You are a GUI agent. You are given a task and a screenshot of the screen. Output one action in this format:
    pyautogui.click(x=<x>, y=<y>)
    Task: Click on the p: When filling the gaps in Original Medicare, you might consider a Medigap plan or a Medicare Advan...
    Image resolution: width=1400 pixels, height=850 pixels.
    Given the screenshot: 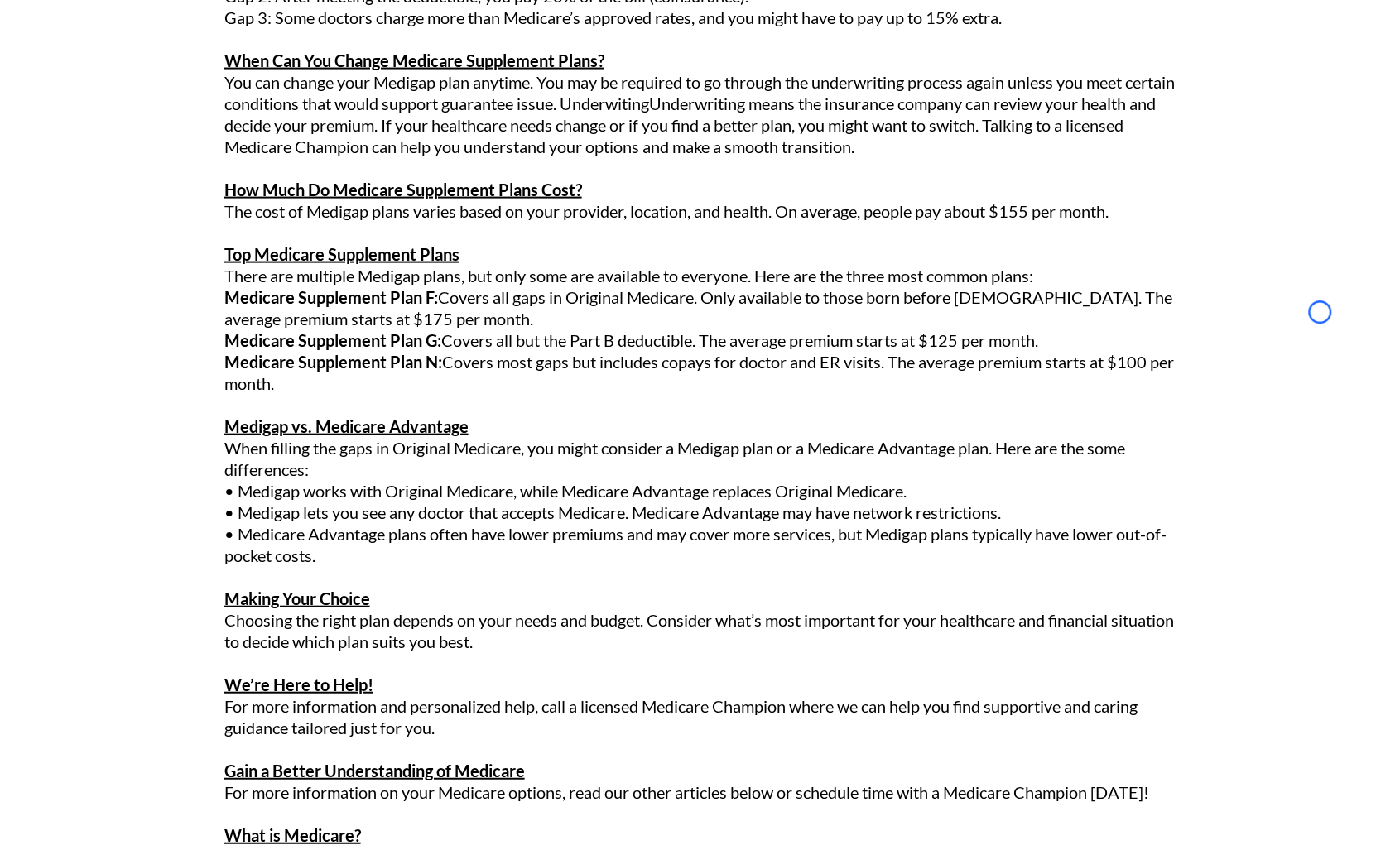 What is the action you would take?
    pyautogui.click(x=700, y=459)
    